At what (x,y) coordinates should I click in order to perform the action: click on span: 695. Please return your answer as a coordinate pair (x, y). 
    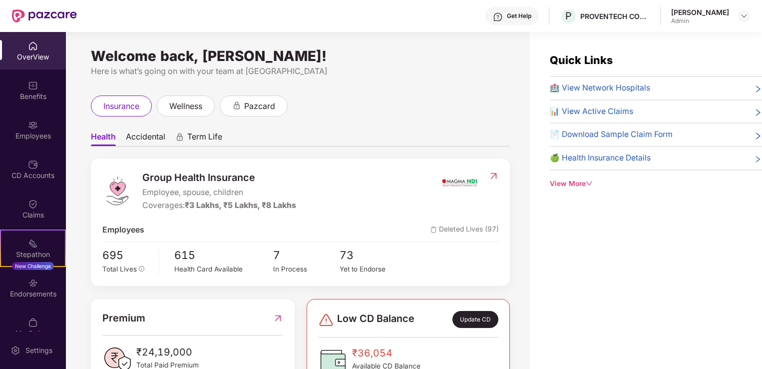
    Looking at the image, I should click on (127, 255).